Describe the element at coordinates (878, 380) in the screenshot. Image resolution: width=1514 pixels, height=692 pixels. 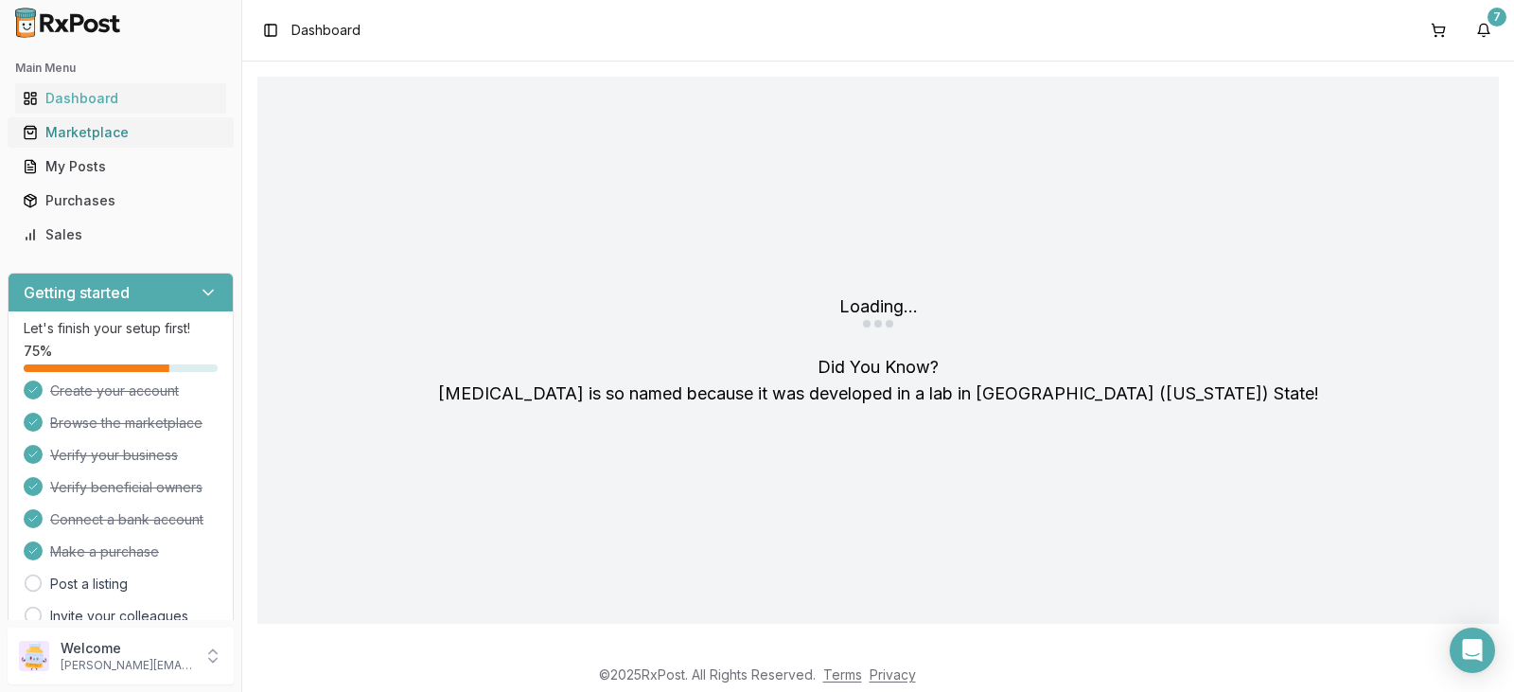
I see `div: Did You Know?` at that location.